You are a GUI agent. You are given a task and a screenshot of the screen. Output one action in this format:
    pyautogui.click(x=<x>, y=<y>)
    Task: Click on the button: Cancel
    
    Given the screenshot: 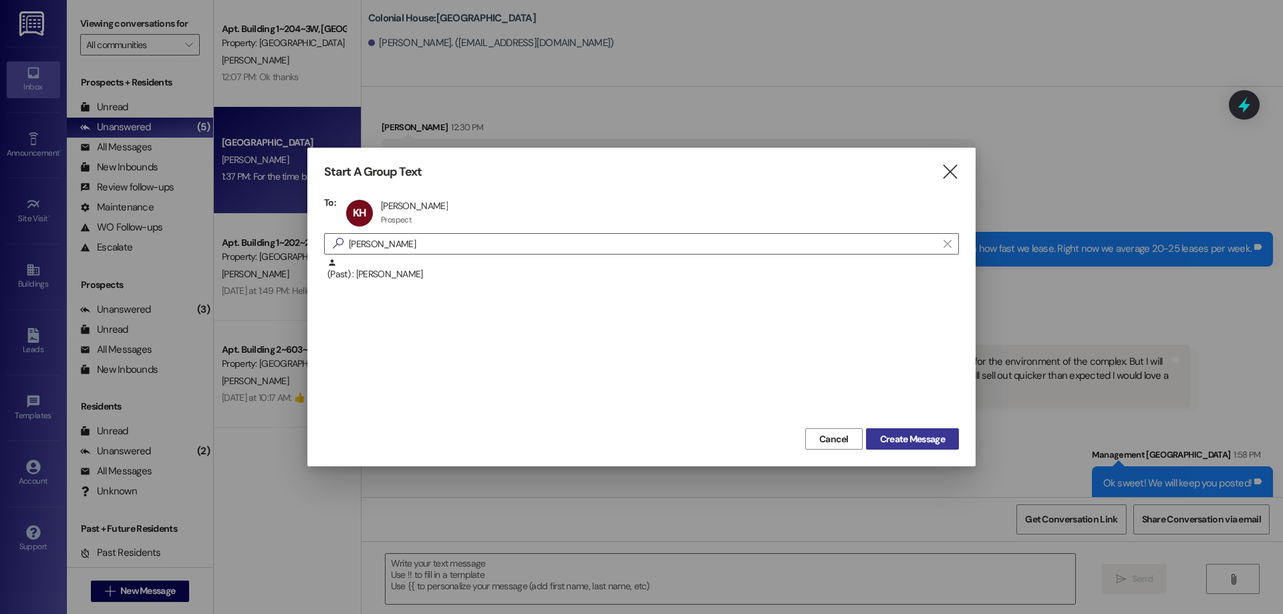 What is the action you would take?
    pyautogui.click(x=834, y=439)
    